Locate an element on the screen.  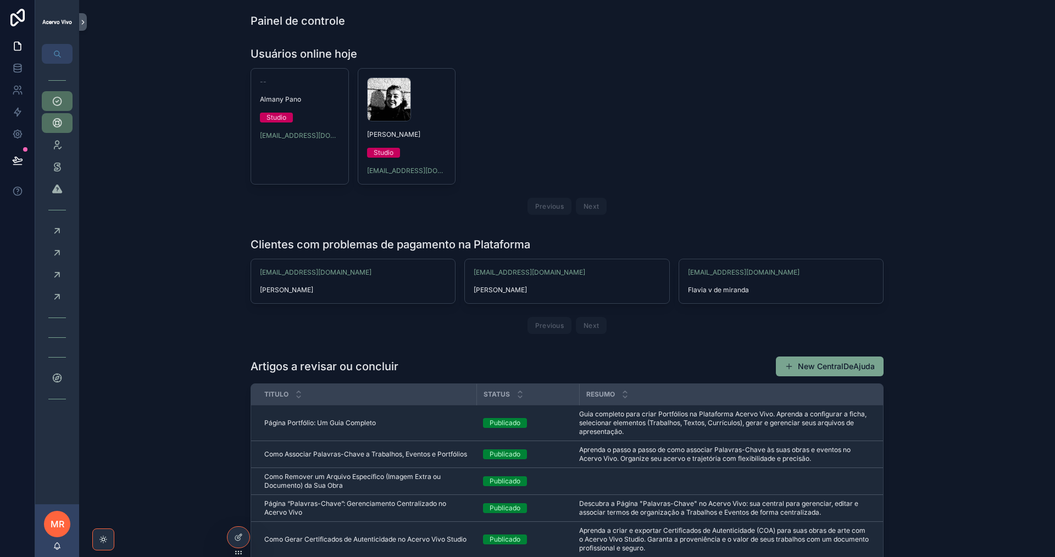
h1: Artigos a revisar ou concluir is located at coordinates (324, 367).